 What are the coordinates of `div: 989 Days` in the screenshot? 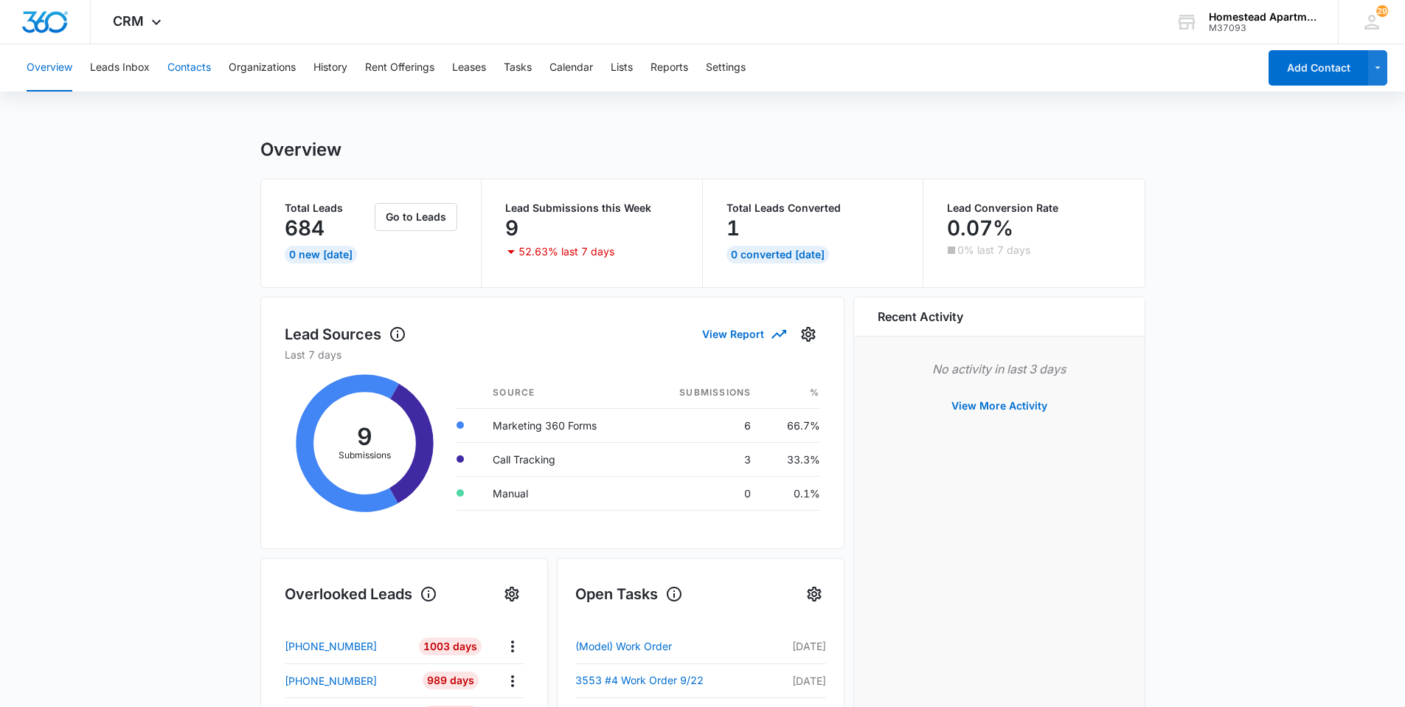 It's located at (451, 680).